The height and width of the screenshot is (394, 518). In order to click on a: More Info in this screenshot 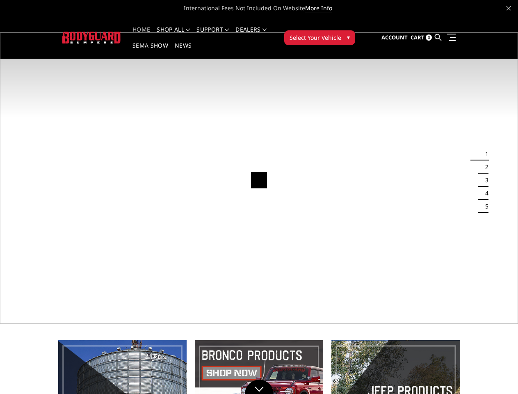, I will do `click(319, 8)`.